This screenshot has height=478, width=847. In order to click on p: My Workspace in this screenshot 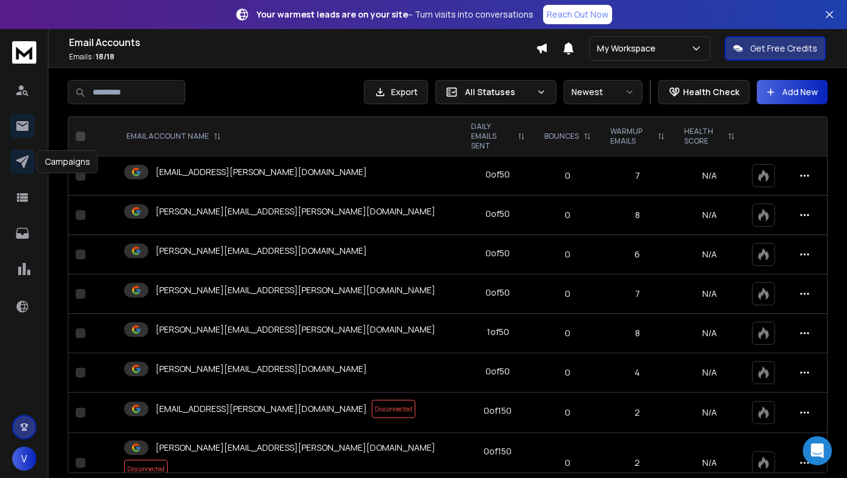, I will do `click(628, 48)`.